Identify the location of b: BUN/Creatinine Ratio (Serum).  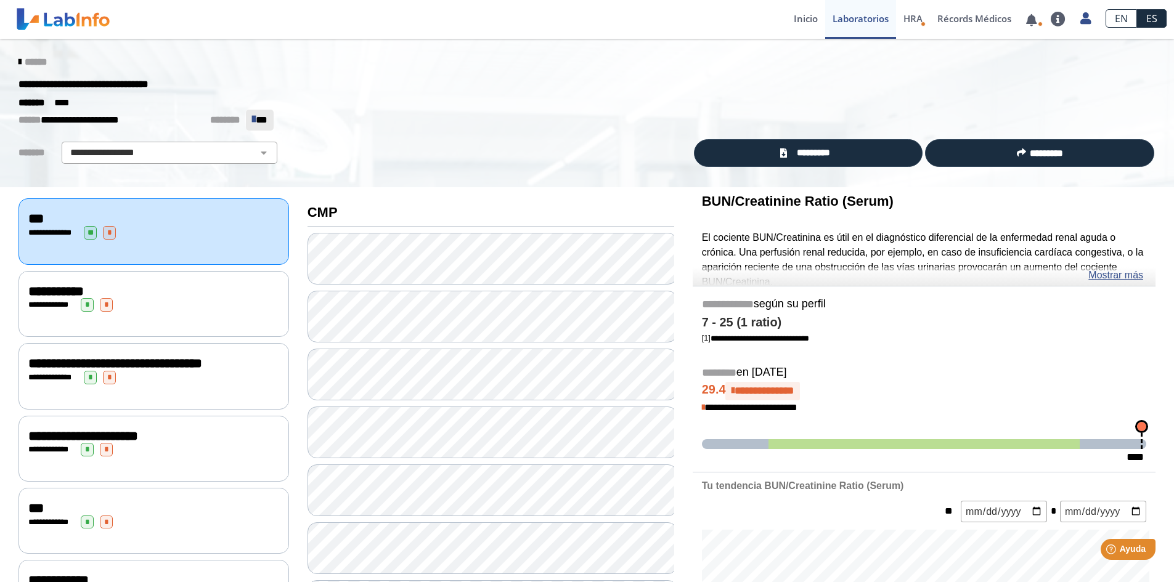
(797, 201).